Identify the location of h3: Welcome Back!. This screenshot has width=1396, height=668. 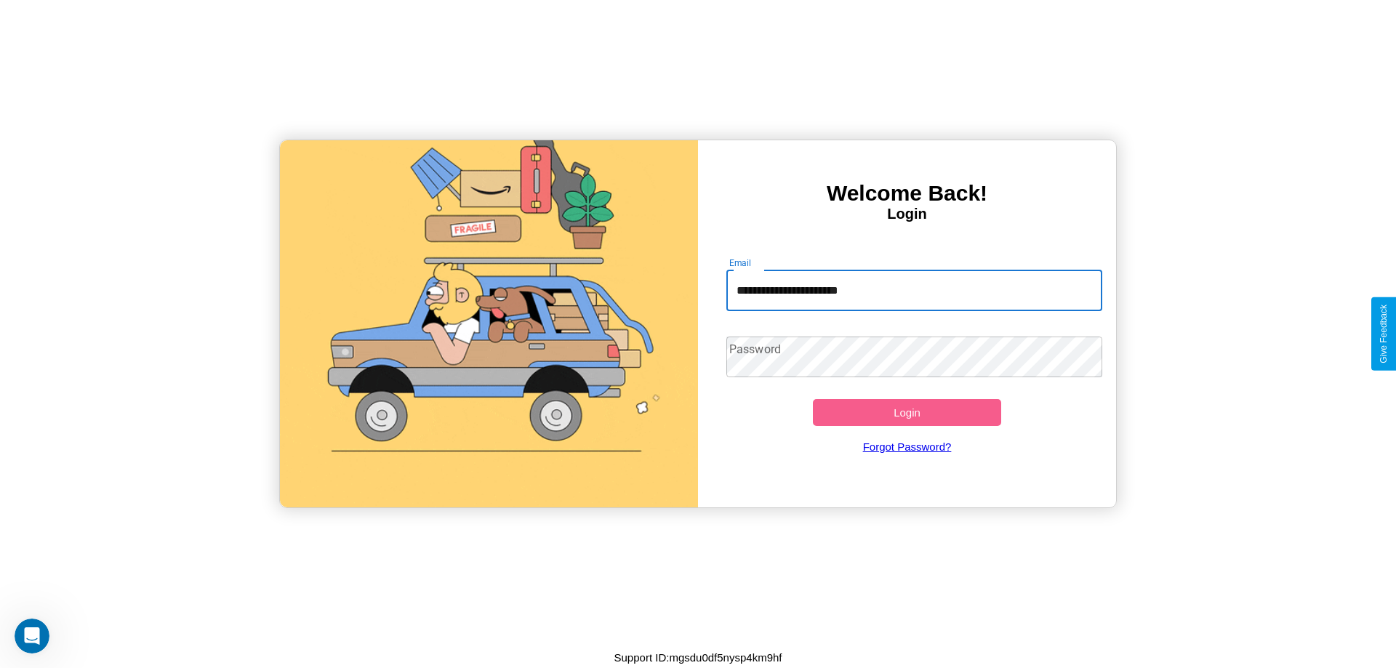
(906, 193).